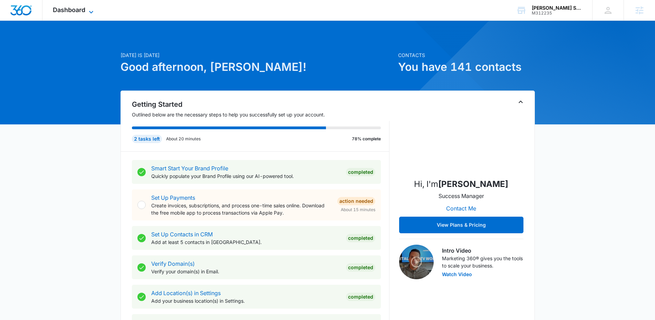 The height and width of the screenshot is (320, 655). I want to click on a: Add Location(s) in Settings, so click(186, 293).